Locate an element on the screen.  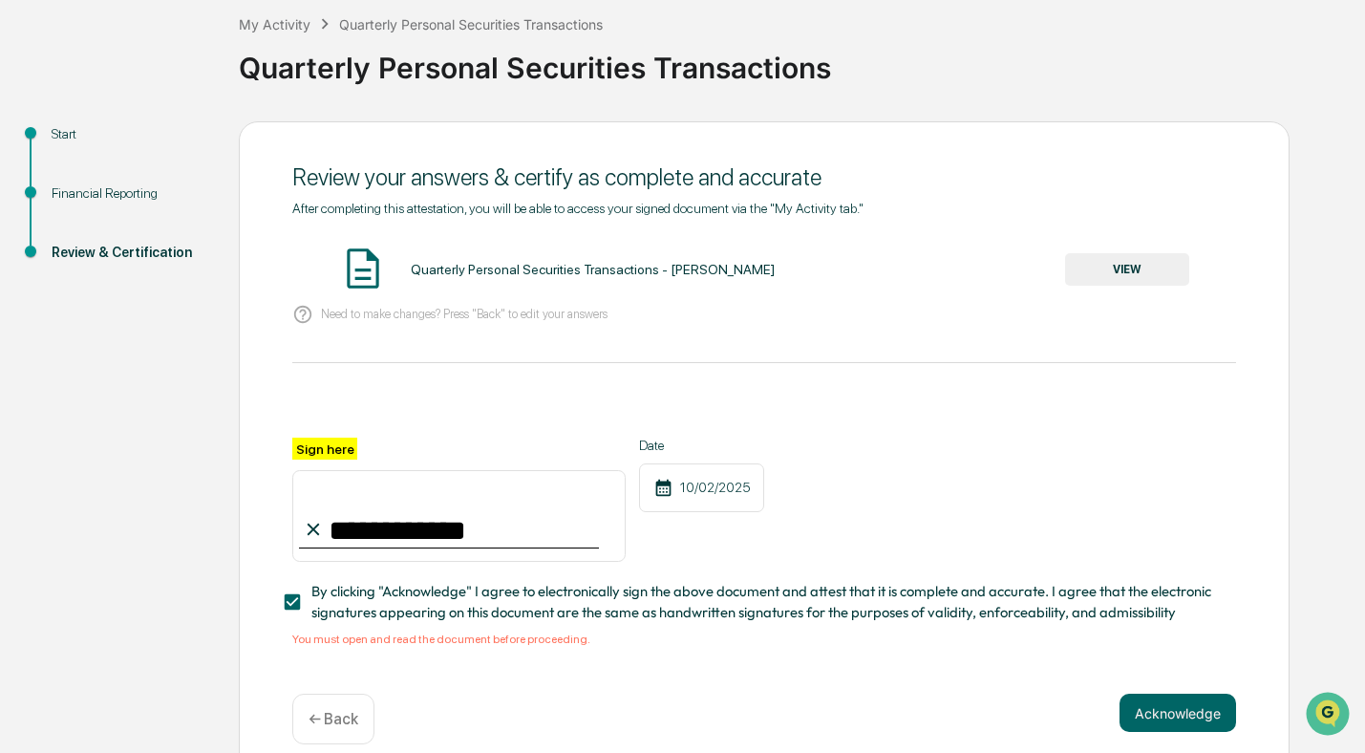
div: Review your answers & certify as complete and accurate is located at coordinates (764, 177).